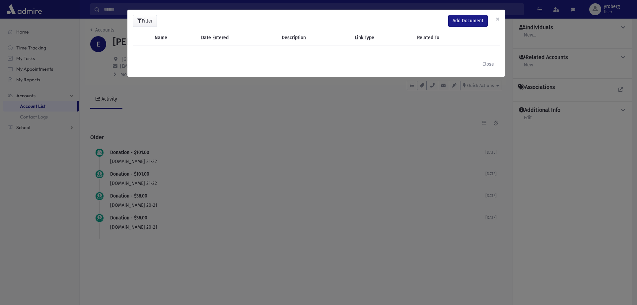 The height and width of the screenshot is (305, 637). I want to click on th: Name, so click(174, 38).